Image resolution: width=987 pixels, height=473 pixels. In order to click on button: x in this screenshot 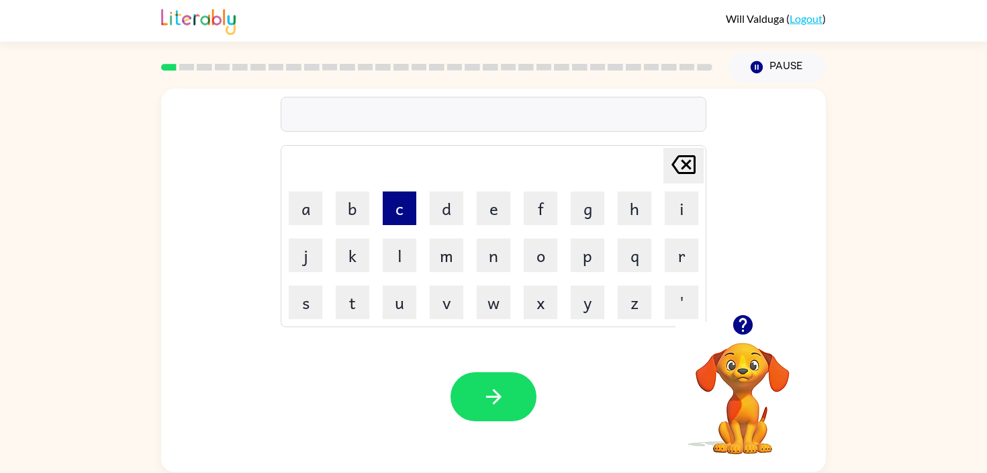, I will do `click(540, 302)`.